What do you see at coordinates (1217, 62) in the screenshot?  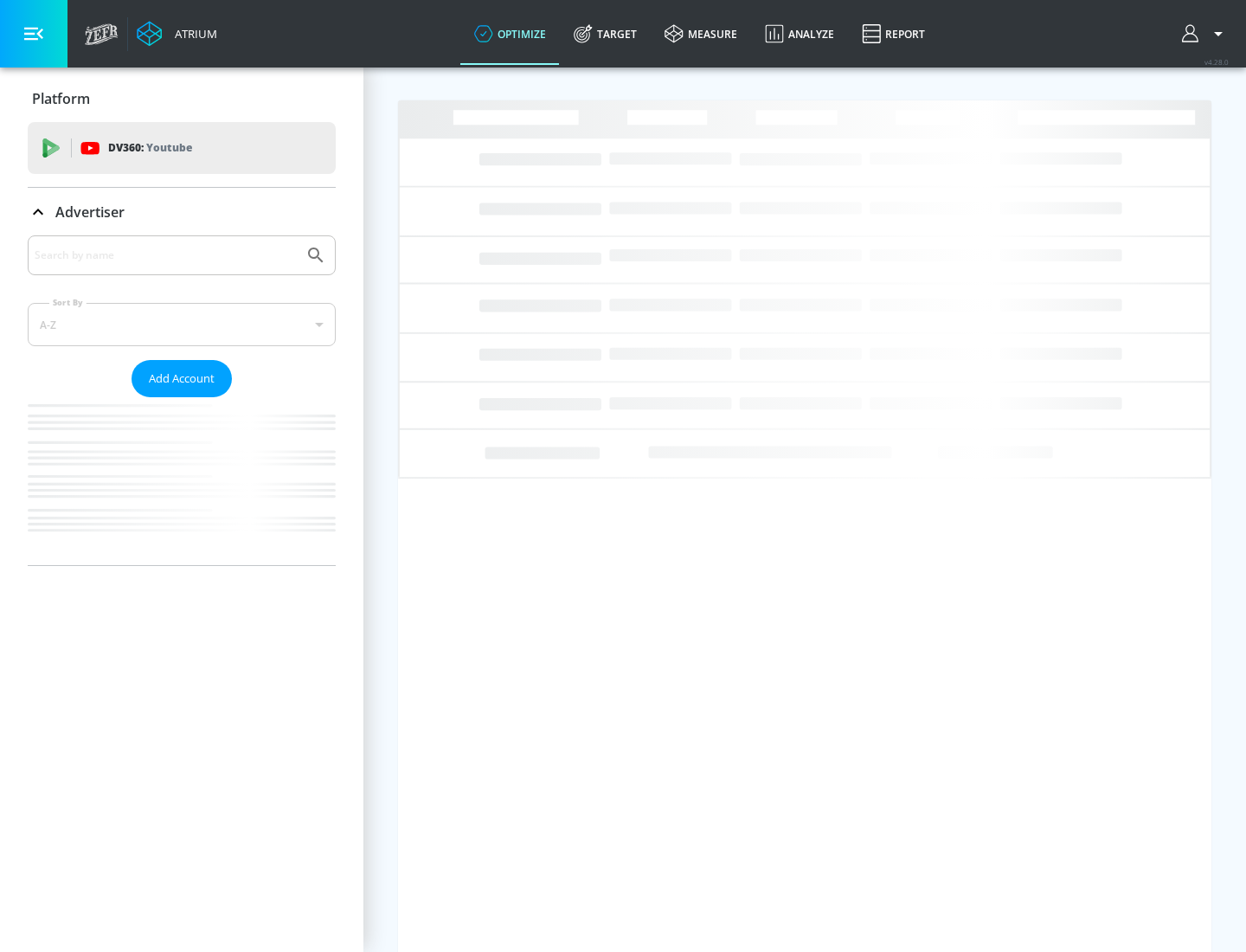 I see `span: v 4.28.0` at bounding box center [1217, 62].